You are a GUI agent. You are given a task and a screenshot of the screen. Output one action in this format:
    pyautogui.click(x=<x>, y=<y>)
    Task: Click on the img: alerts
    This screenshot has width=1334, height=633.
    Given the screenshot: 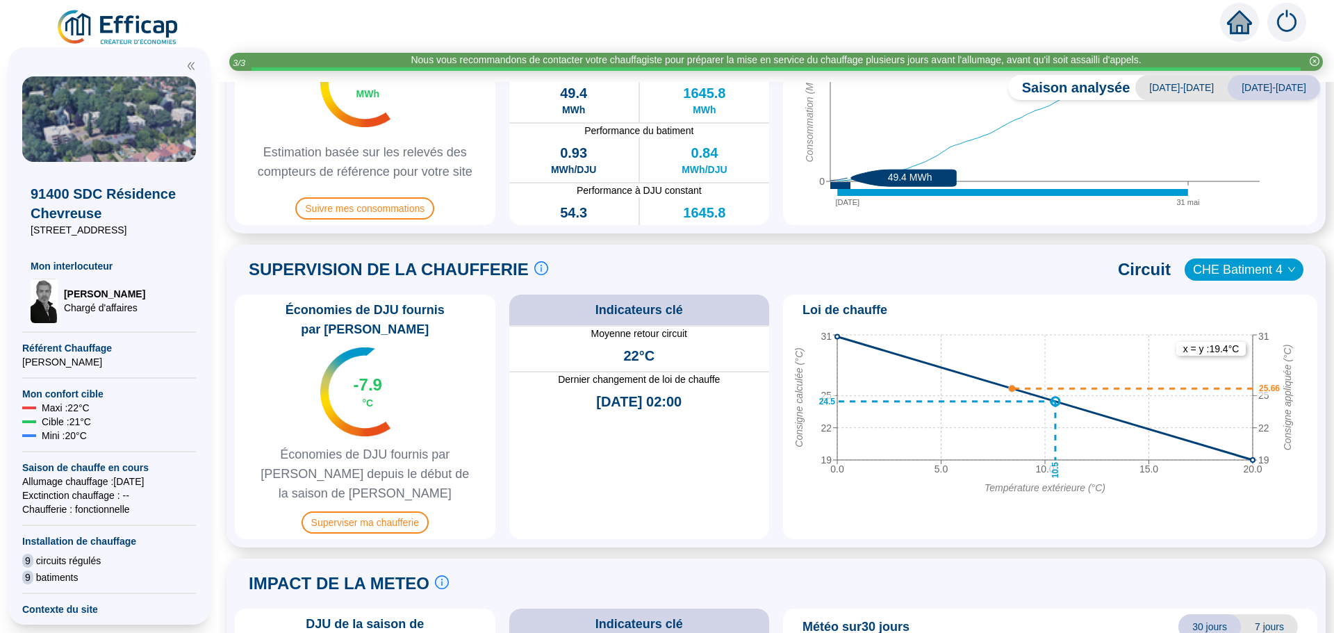 What is the action you would take?
    pyautogui.click(x=1286, y=22)
    